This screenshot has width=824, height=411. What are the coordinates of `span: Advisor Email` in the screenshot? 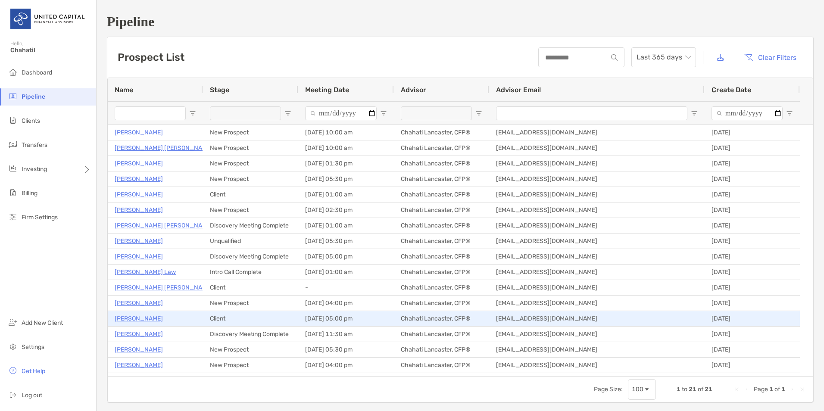 It's located at (518, 90).